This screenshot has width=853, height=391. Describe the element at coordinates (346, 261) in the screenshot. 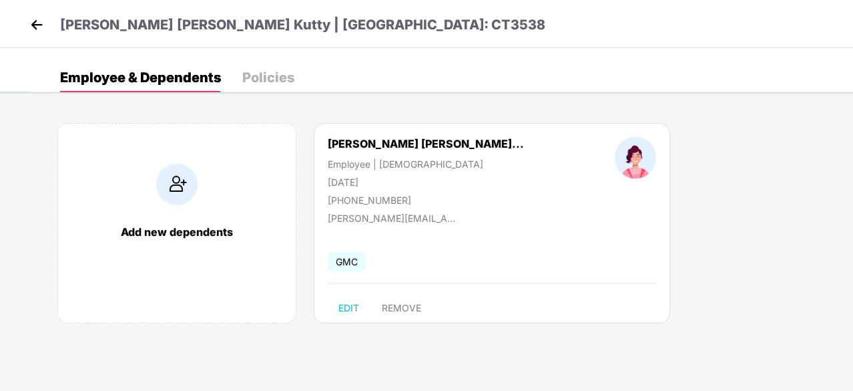

I see `span: GMC` at that location.